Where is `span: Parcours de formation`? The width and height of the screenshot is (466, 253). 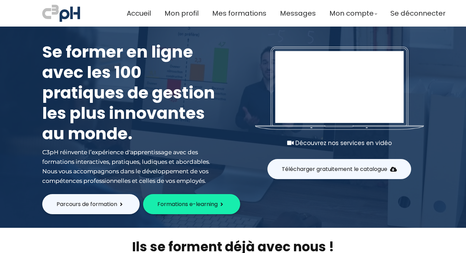 span: Parcours de formation is located at coordinates (87, 204).